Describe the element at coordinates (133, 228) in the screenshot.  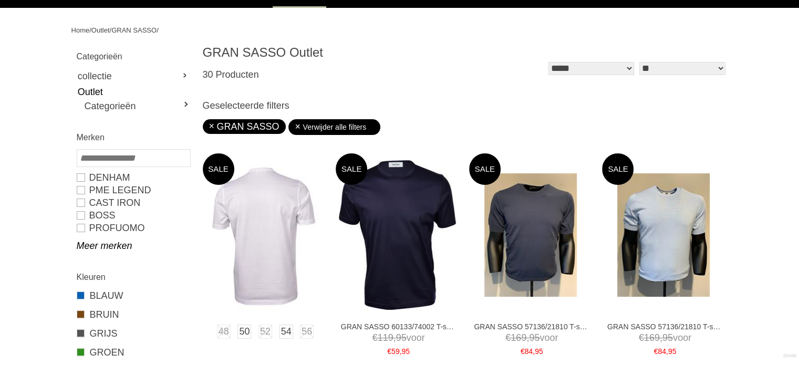
I see `a: PROFUOMO` at that location.